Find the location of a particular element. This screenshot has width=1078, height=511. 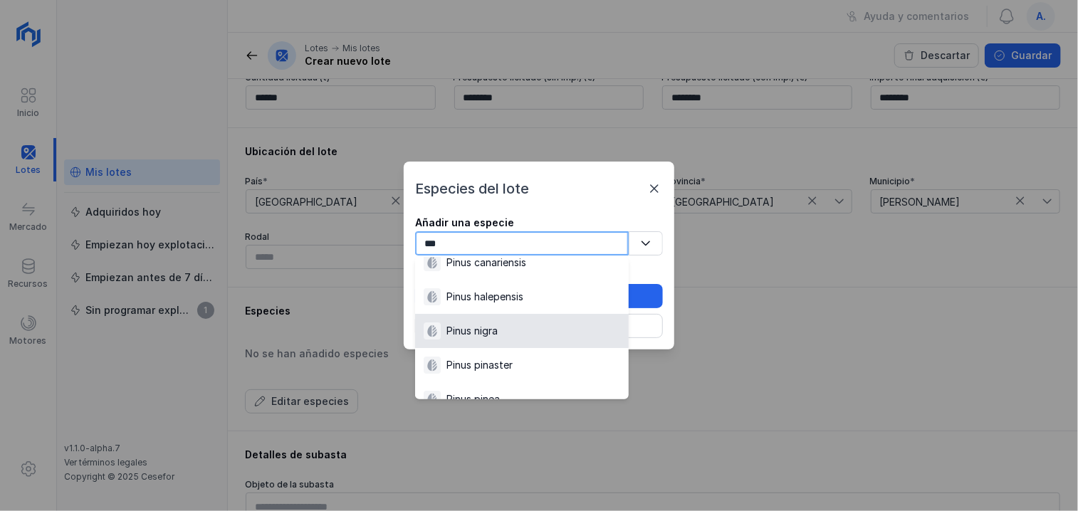

div: Pinus pinaster is located at coordinates (479, 365).